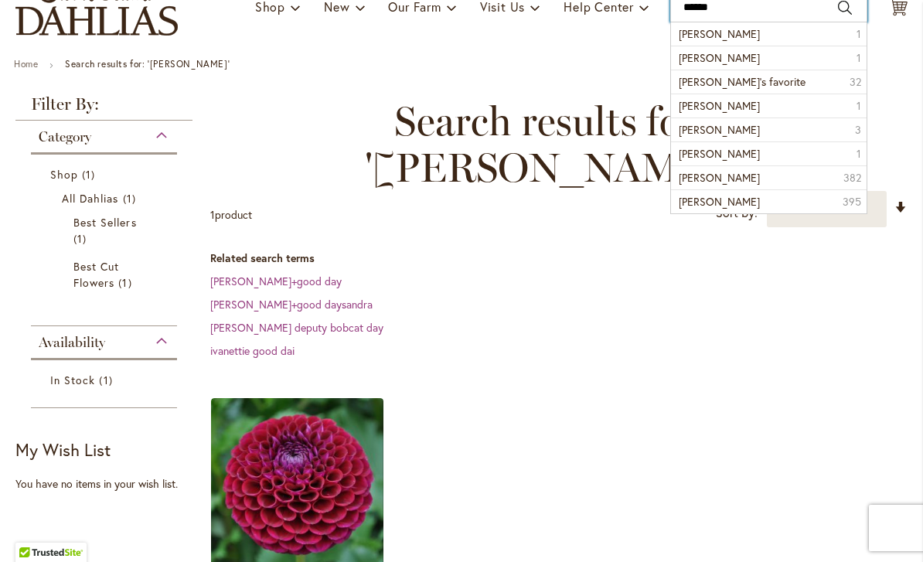 The width and height of the screenshot is (923, 562). I want to click on span: Availability, so click(72, 343).